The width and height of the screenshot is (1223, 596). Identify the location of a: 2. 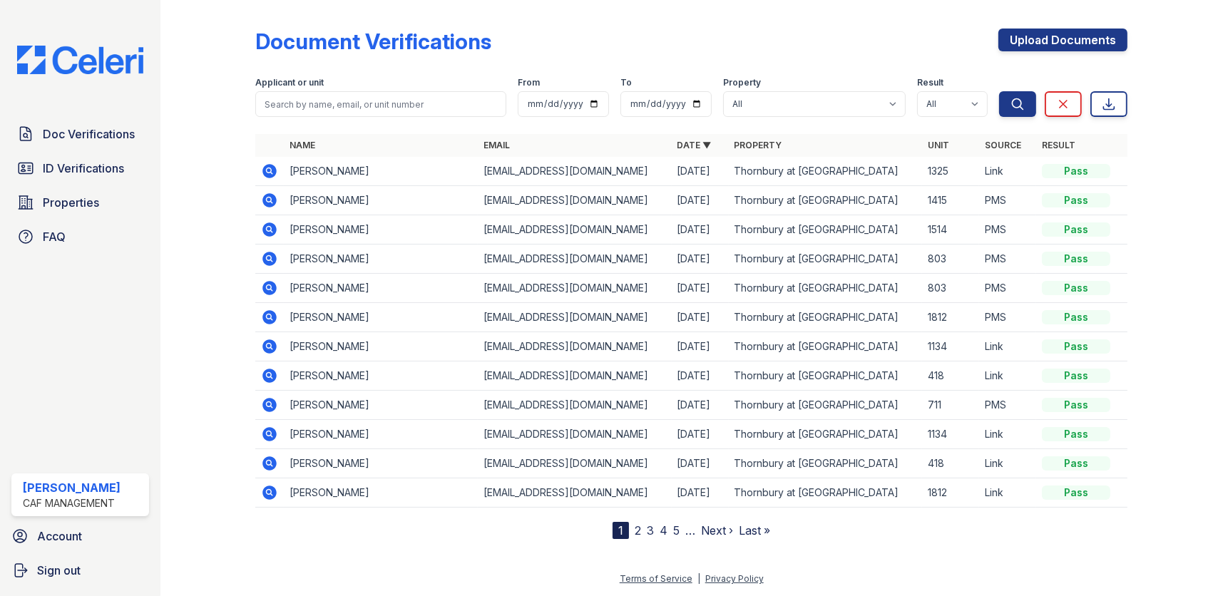
(637, 530).